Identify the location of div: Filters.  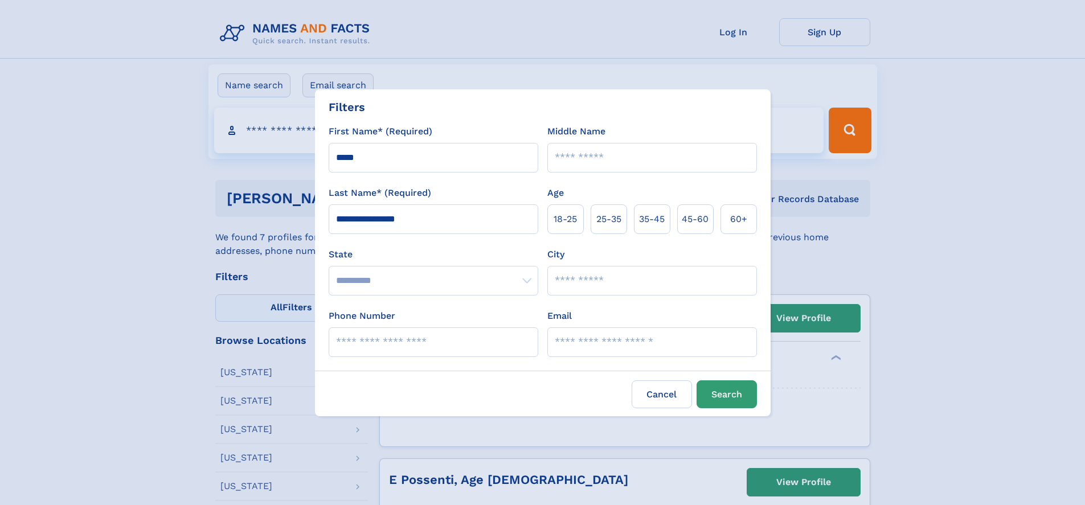
(347, 107).